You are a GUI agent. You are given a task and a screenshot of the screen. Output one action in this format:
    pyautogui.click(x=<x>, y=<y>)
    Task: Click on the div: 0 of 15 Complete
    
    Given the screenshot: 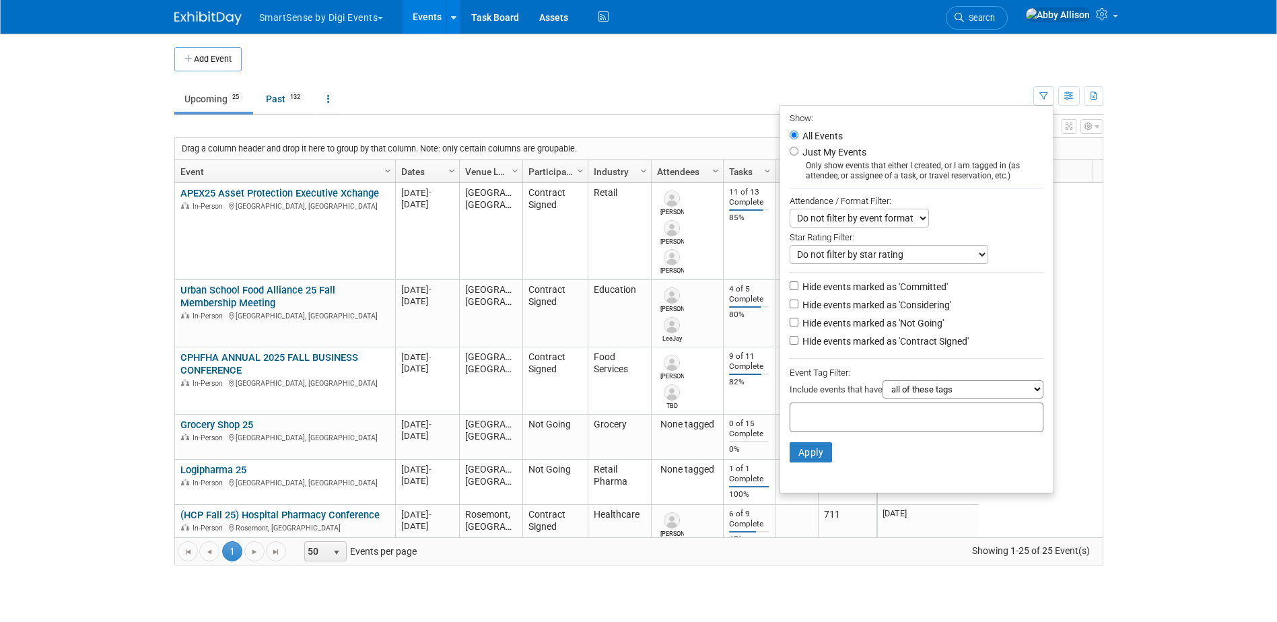 What is the action you would take?
    pyautogui.click(x=748, y=429)
    